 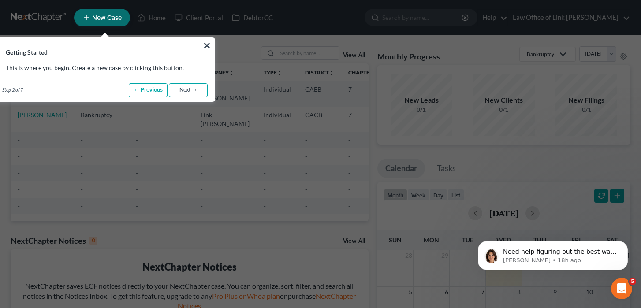 I want to click on span: Need help figuring out the best way to enter your client's income? Here's a quick article to show..., so click(x=95, y=51).